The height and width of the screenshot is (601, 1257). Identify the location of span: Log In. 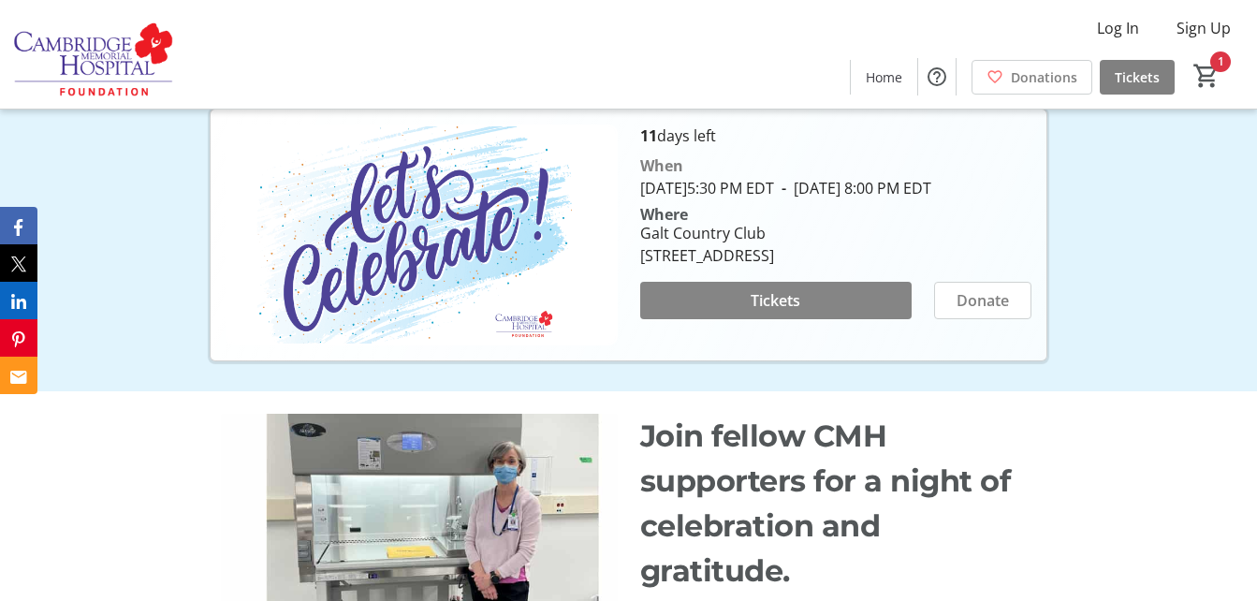
(1118, 28).